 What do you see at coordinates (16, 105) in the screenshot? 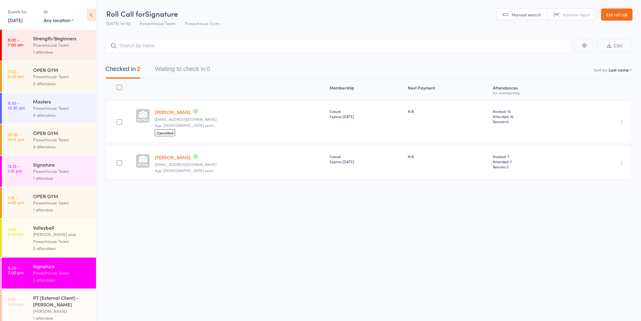
I see `time: 9:30 - 10:30 am` at bounding box center [16, 105].